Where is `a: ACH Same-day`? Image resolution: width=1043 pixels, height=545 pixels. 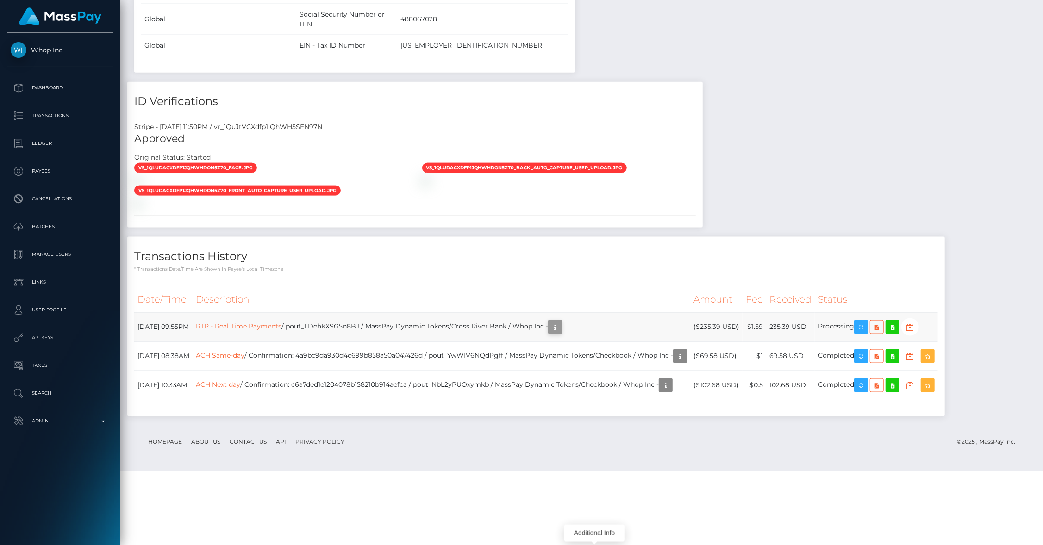 a: ACH Same-day is located at coordinates (220, 356).